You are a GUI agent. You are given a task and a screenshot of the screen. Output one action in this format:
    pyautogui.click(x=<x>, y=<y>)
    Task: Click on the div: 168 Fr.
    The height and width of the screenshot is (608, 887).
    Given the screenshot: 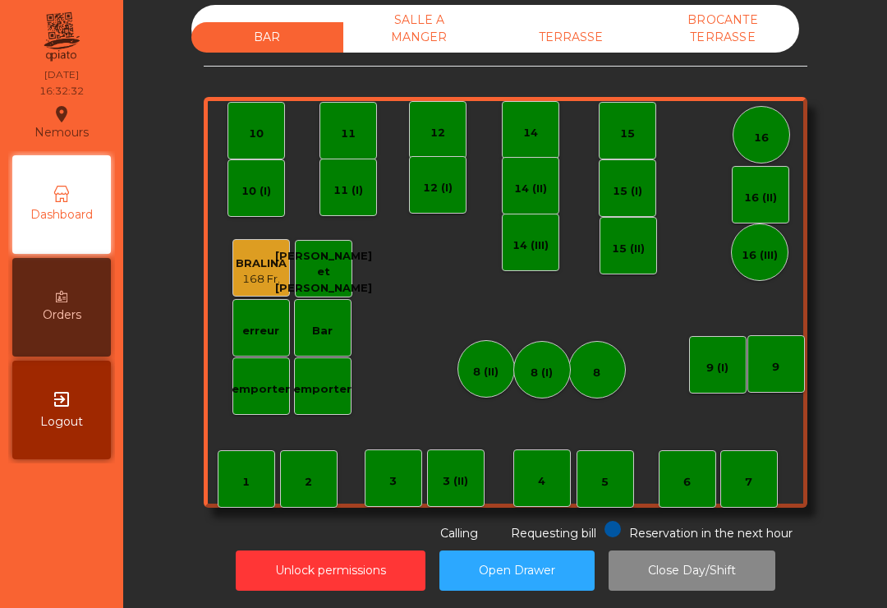 What is the action you would take?
    pyautogui.click(x=261, y=279)
    